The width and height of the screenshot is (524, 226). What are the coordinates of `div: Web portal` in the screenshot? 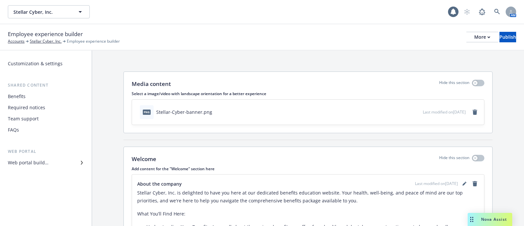 It's located at (46, 151).